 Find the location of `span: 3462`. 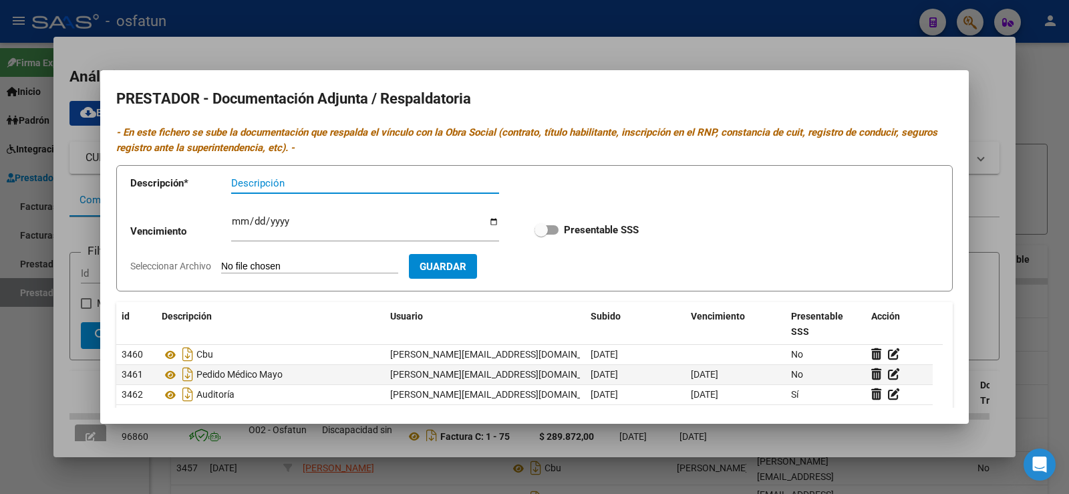

span: 3462 is located at coordinates (132, 394).